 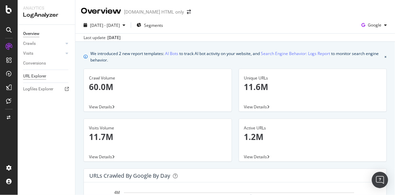 I want to click on button: Google, so click(x=374, y=25).